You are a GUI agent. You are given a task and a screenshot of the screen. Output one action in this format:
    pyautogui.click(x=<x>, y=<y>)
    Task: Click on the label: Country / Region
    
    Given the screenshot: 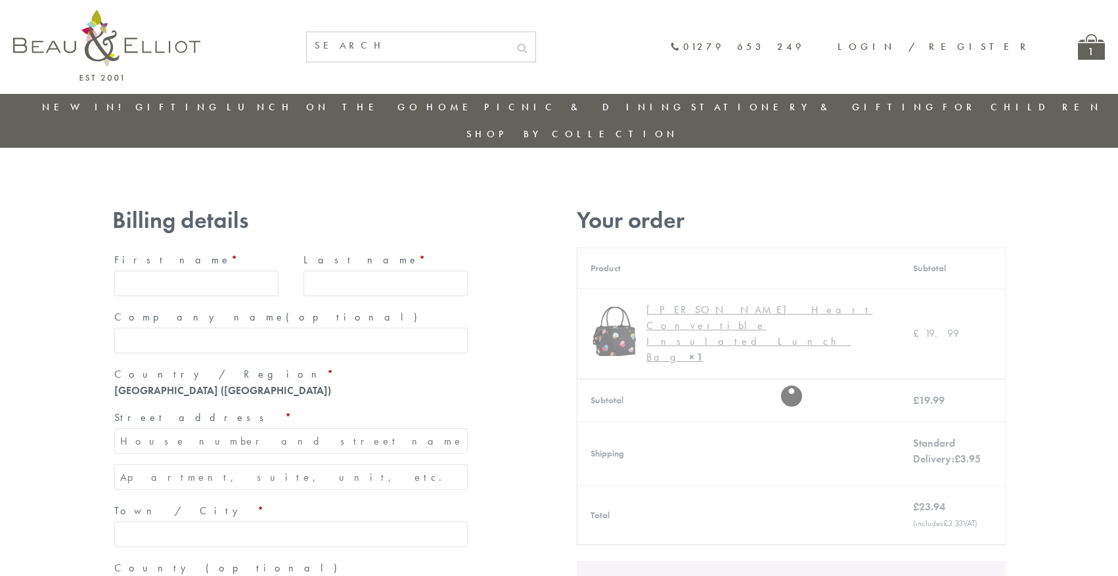 What is the action you would take?
    pyautogui.click(x=291, y=374)
    